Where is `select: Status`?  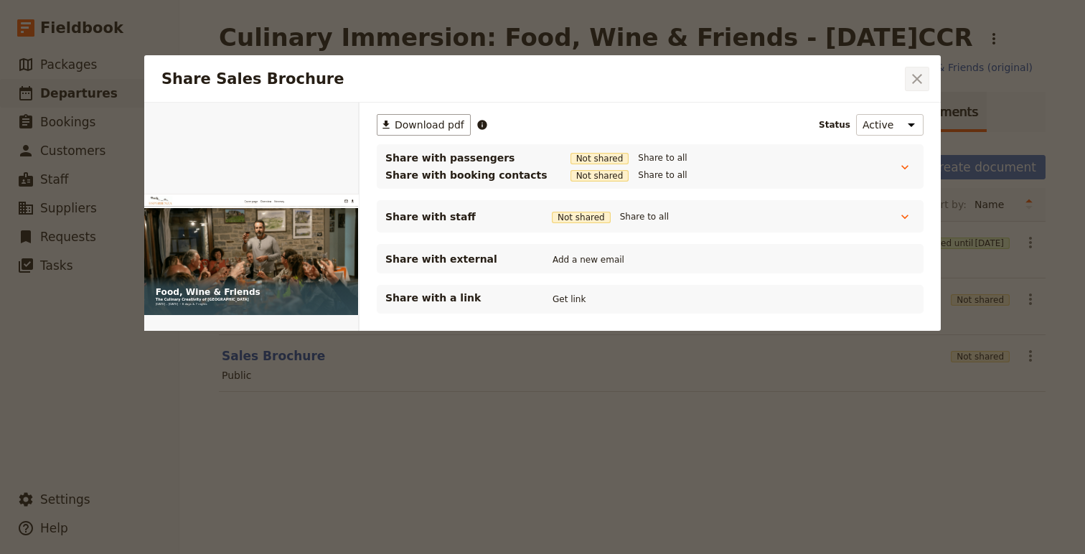
select: Status is located at coordinates (890, 125).